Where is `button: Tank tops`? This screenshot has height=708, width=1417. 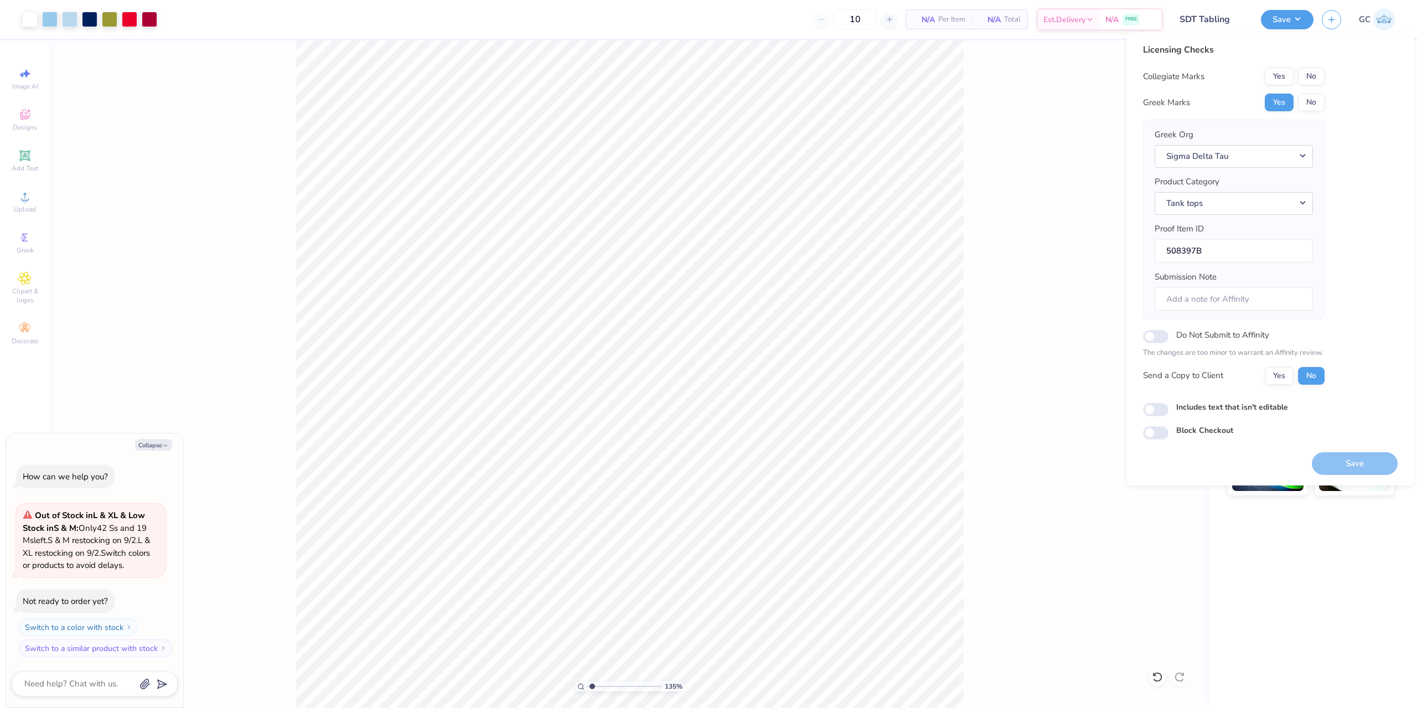 button: Tank tops is located at coordinates (1234, 203).